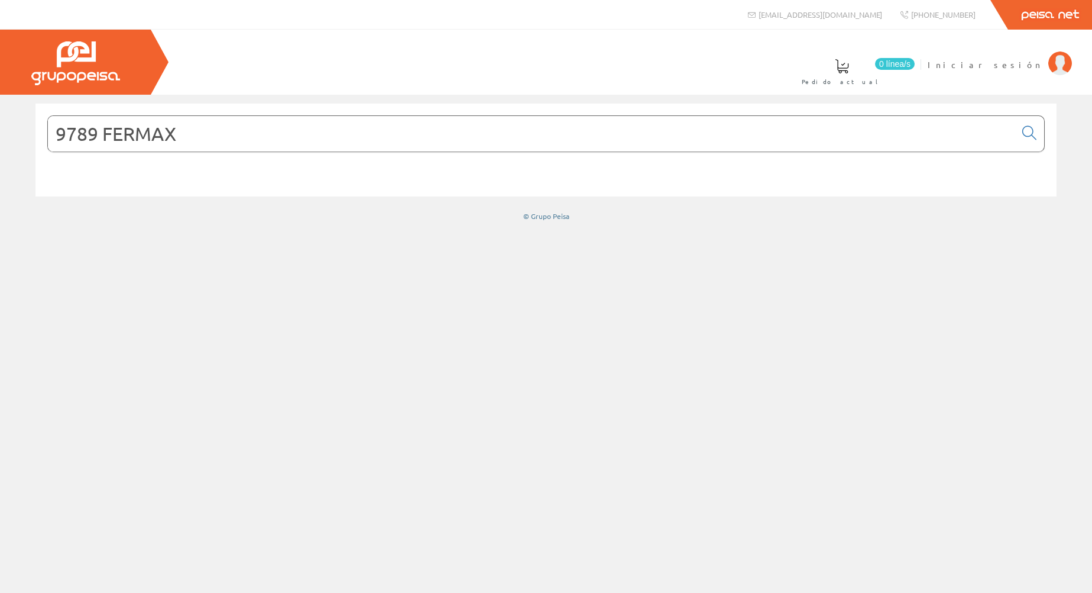 This screenshot has width=1092, height=593. I want to click on img: Grupo Peisa, so click(76, 63).